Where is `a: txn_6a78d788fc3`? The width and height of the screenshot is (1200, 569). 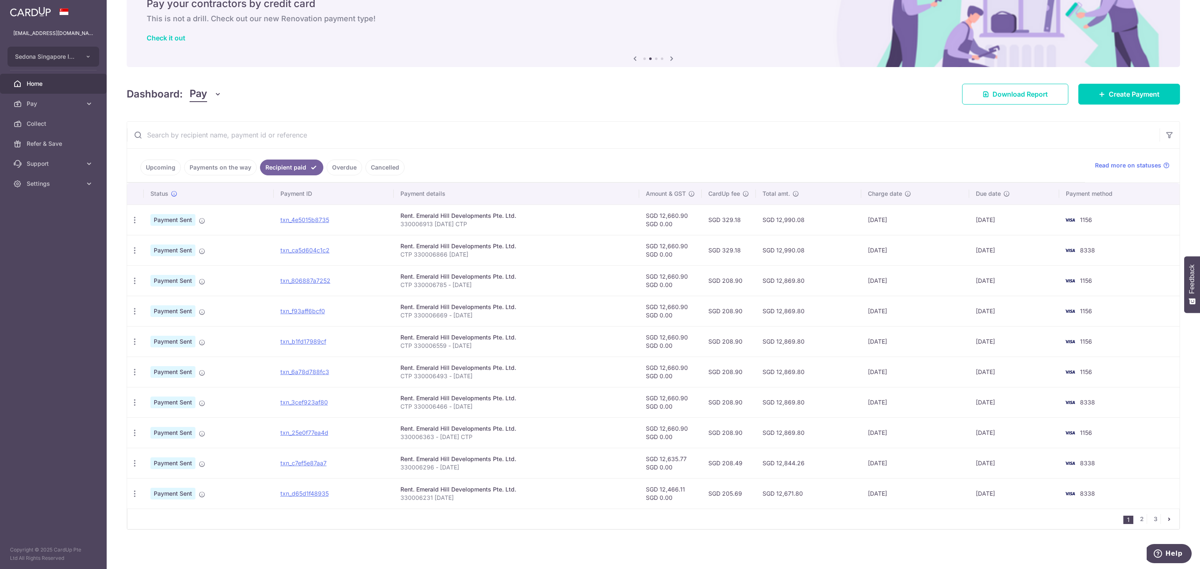 a: txn_6a78d788fc3 is located at coordinates (305, 372).